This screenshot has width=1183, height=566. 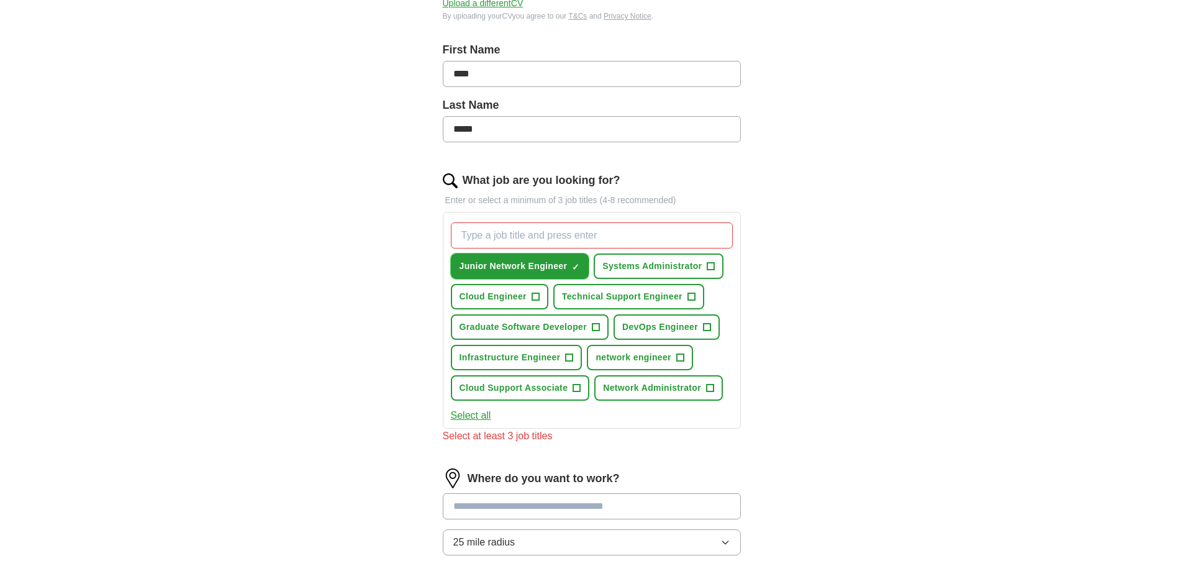 I want to click on button: Cloud Engineer, so click(x=499, y=296).